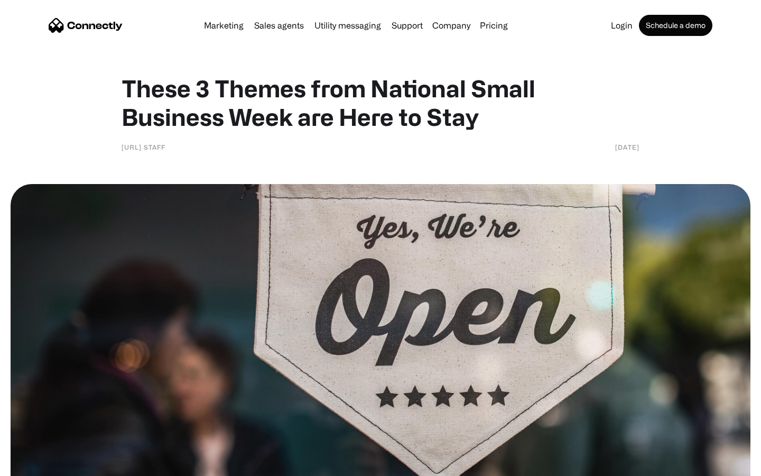  What do you see at coordinates (224, 25) in the screenshot?
I see `a: Marketing` at bounding box center [224, 25].